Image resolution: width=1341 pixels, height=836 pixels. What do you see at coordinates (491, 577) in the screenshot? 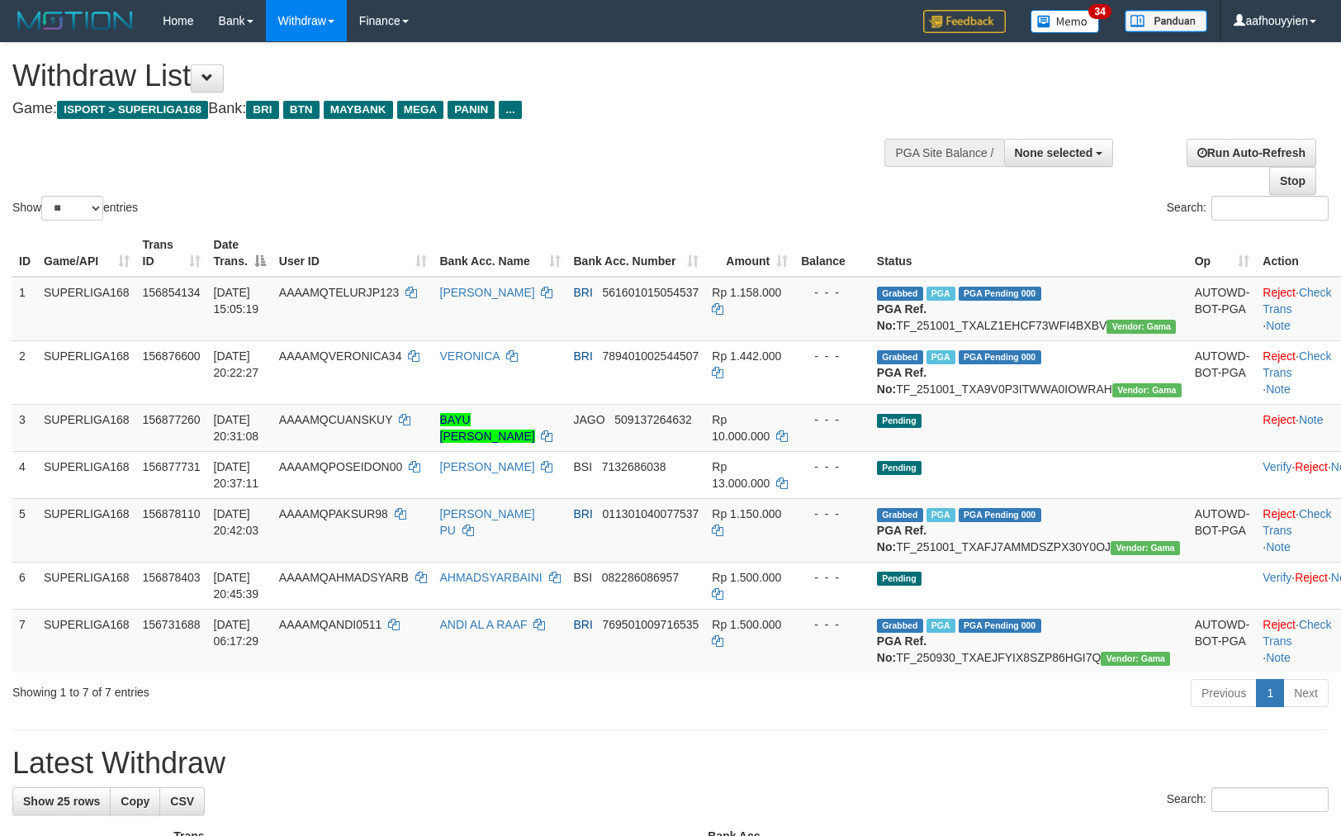
I see `a: AHMADSYARBAINI` at bounding box center [491, 577].